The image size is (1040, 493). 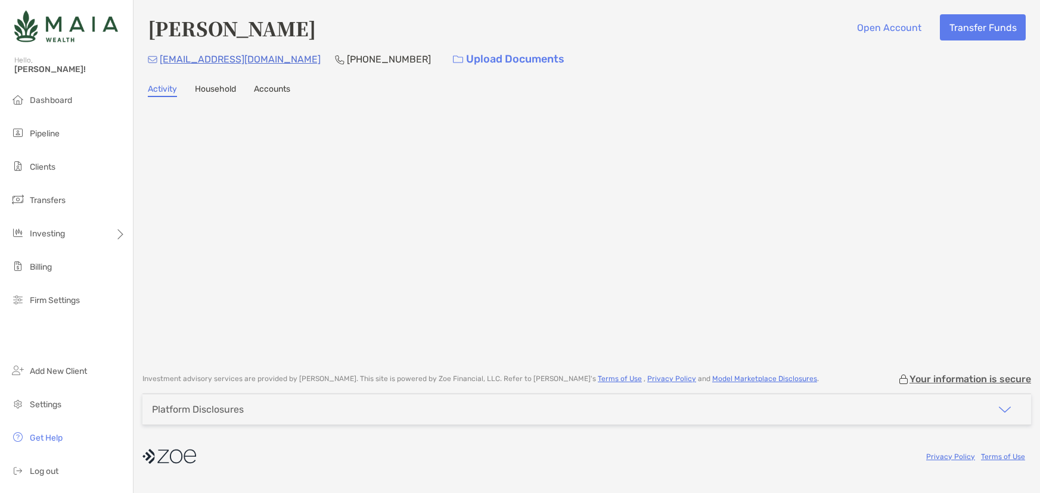 I want to click on img: settings icon, so click(x=18, y=404).